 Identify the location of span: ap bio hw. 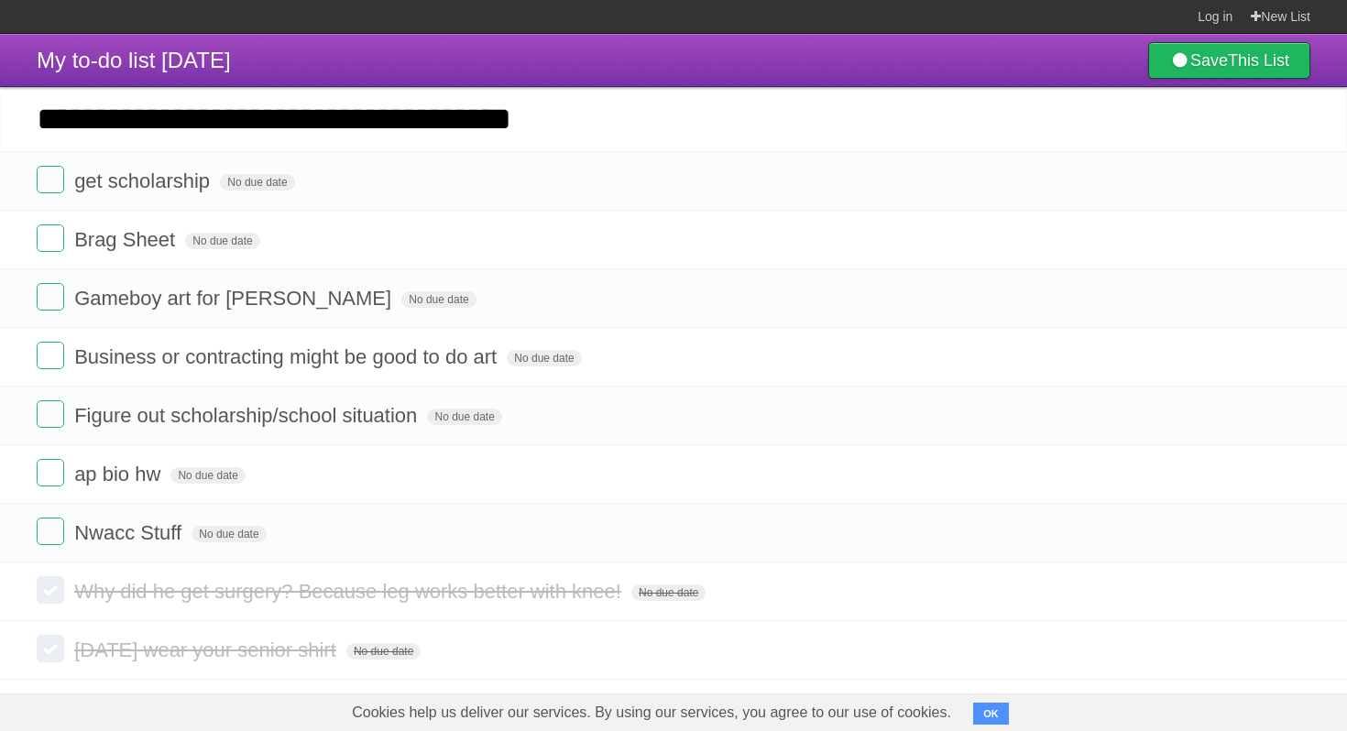
(119, 474).